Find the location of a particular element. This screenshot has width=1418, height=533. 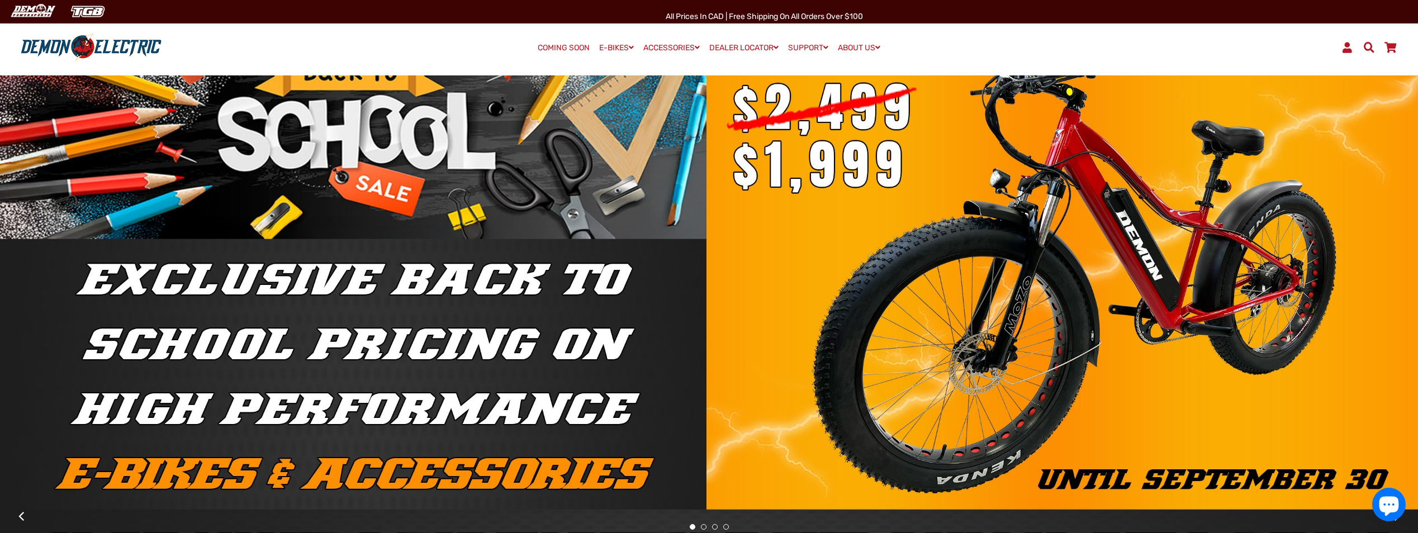

a: COMING SOON is located at coordinates (563, 48).